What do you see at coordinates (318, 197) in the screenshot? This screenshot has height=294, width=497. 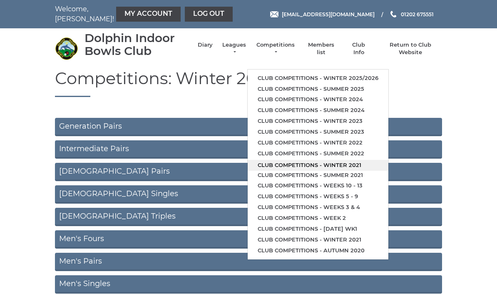 I see `a: Club competitions - Weeks 5 - 9` at bounding box center [318, 197].